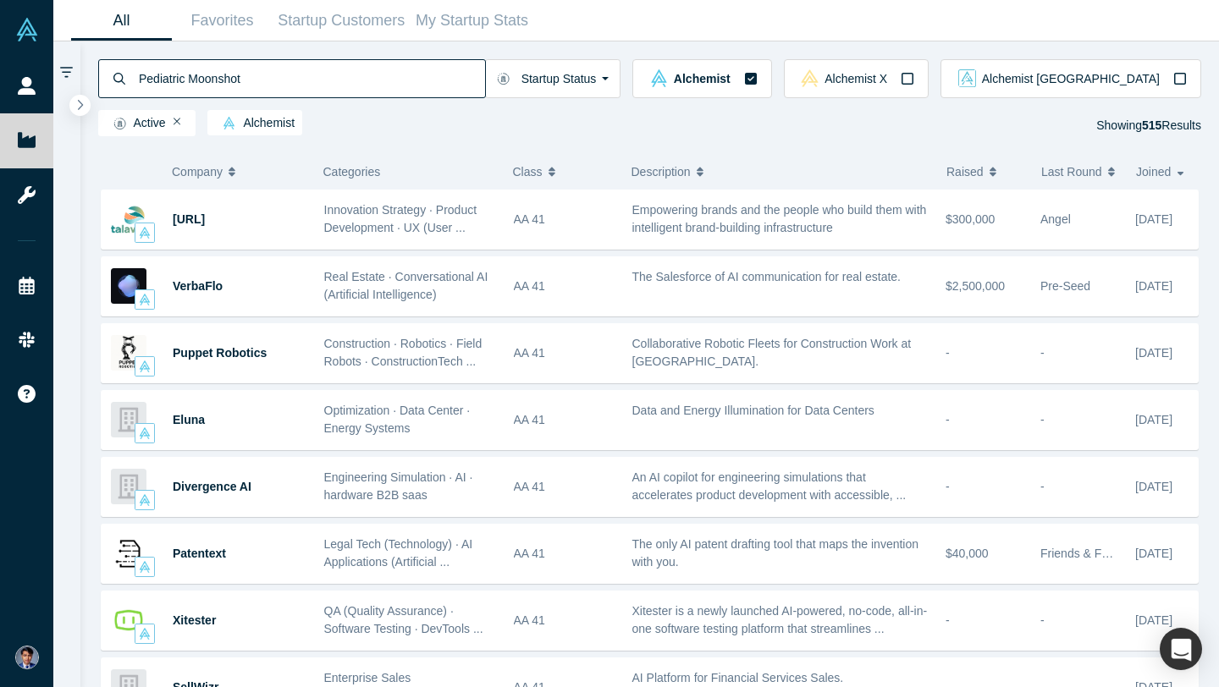  I want to click on a: Startup Customers, so click(341, 20).